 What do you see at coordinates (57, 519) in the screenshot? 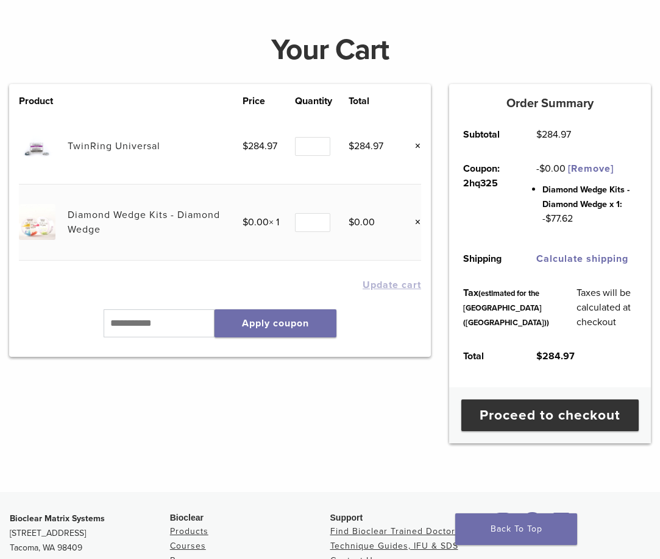
I see `strong: Bioclear Matrix Systems` at bounding box center [57, 519].